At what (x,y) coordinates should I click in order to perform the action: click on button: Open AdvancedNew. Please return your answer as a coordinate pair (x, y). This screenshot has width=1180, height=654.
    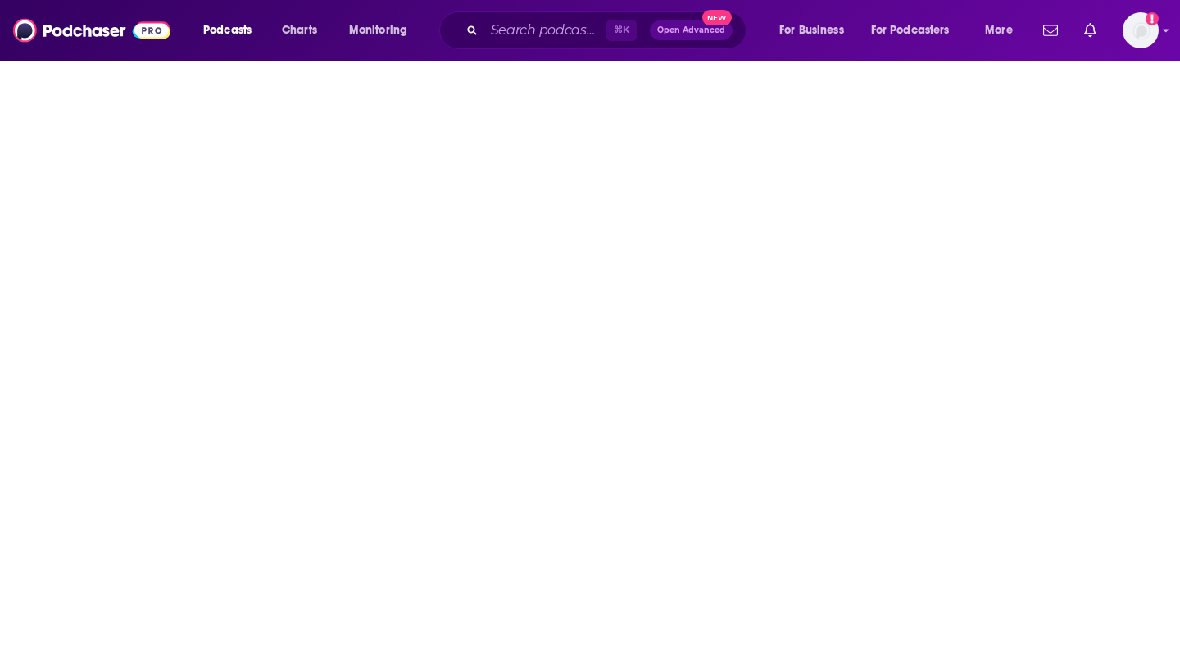
    Looking at the image, I should click on (691, 30).